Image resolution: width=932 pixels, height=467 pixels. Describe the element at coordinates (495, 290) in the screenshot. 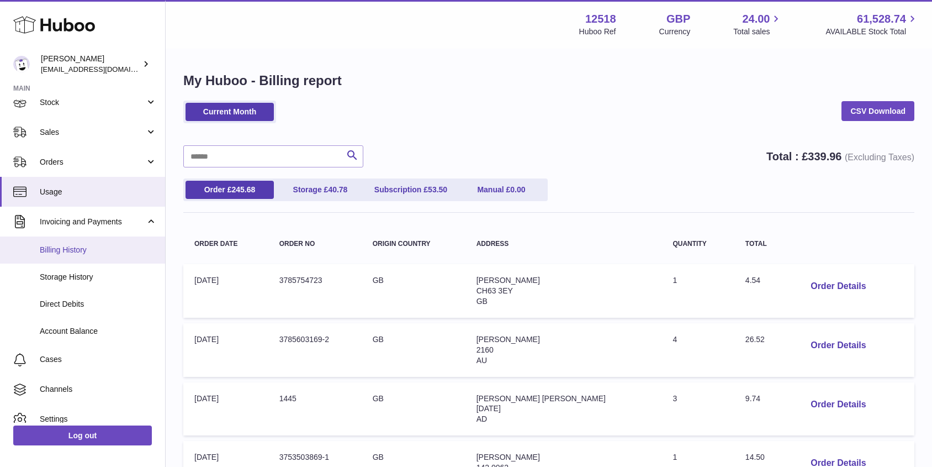

I see `span: CH63 3EY` at that location.